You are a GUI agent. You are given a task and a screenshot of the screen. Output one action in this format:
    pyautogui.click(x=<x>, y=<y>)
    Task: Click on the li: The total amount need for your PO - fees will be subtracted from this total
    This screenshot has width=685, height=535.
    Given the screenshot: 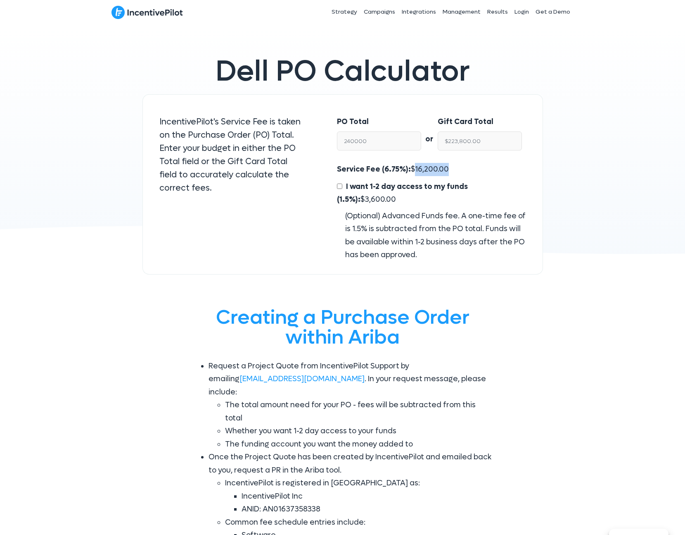 What is the action you would take?
    pyautogui.click(x=359, y=411)
    